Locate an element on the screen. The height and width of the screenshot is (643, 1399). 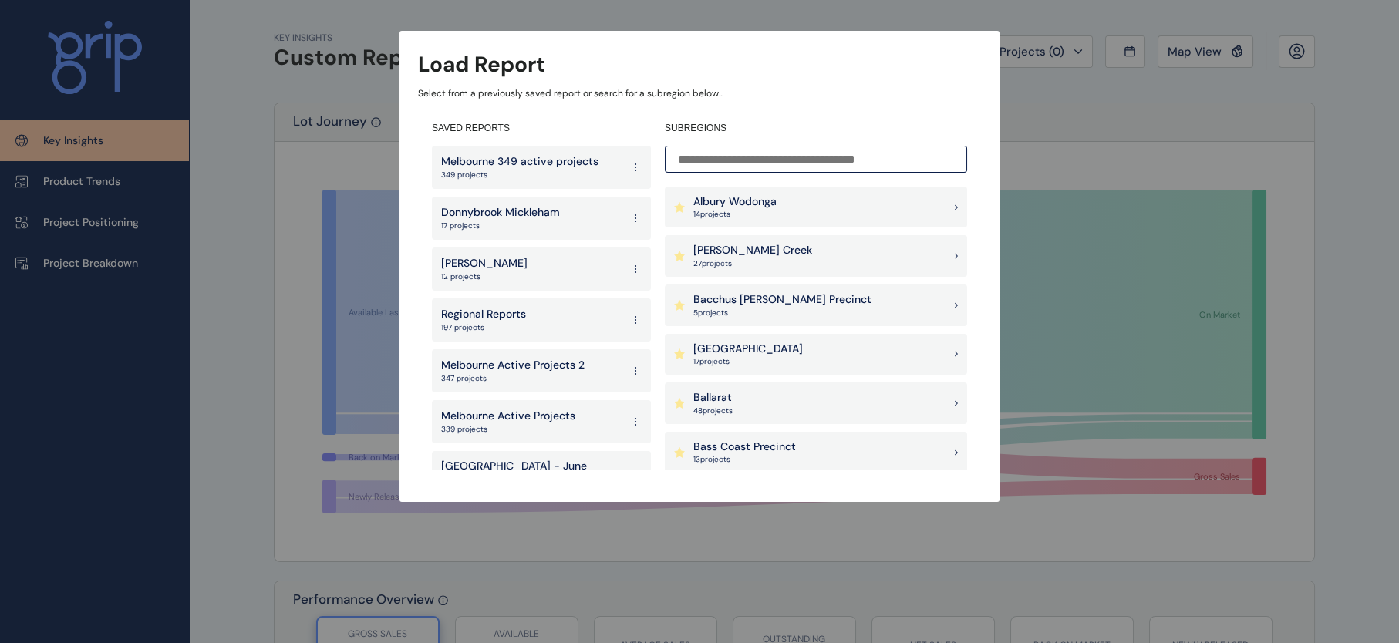
p: 339 projects is located at coordinates (508, 429).